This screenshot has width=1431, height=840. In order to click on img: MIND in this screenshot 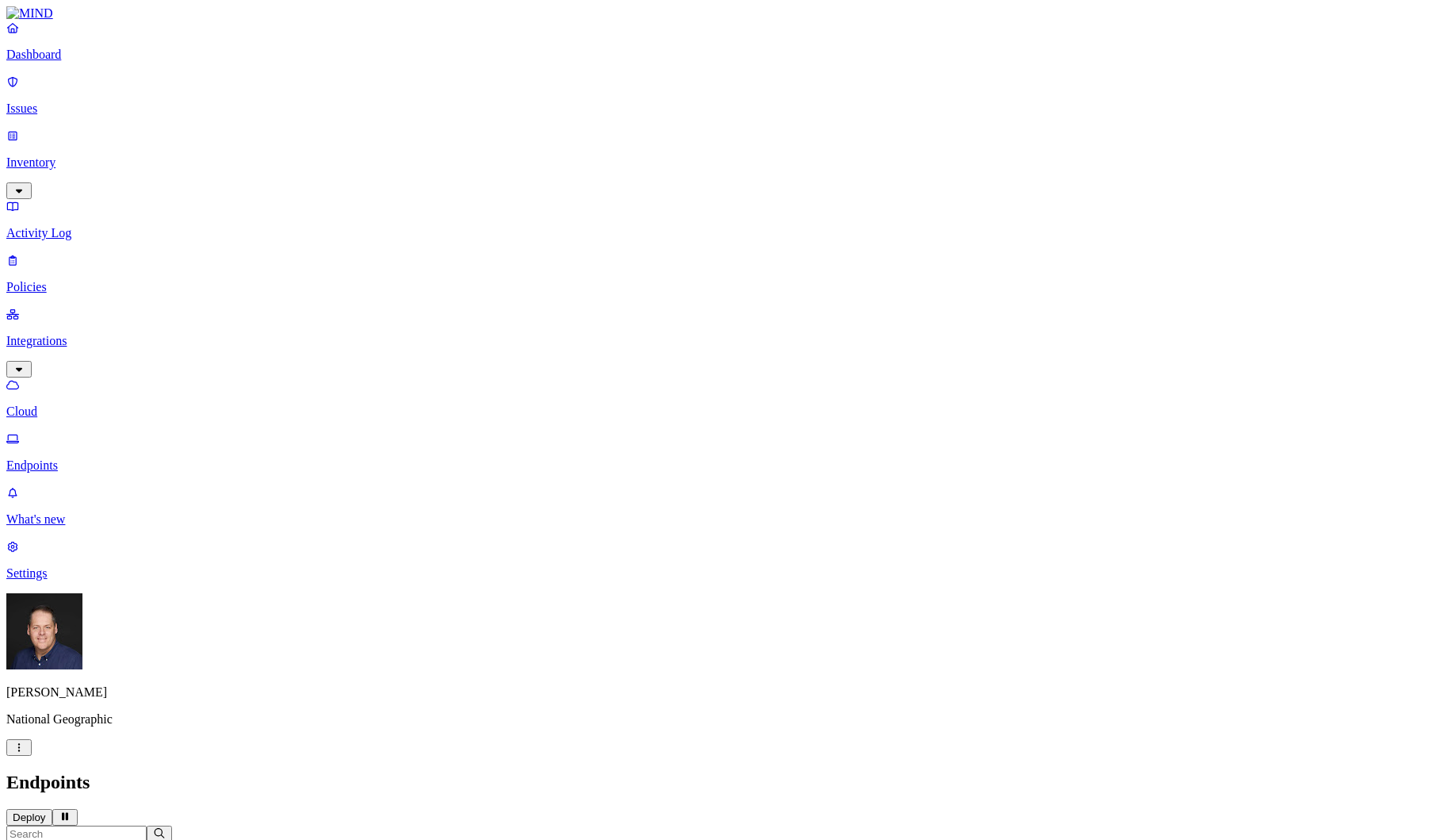, I will do `click(30, 13)`.